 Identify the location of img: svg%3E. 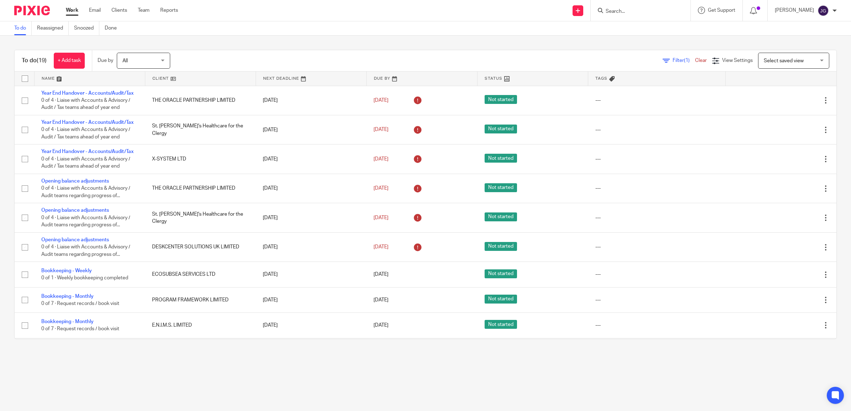
(823, 11).